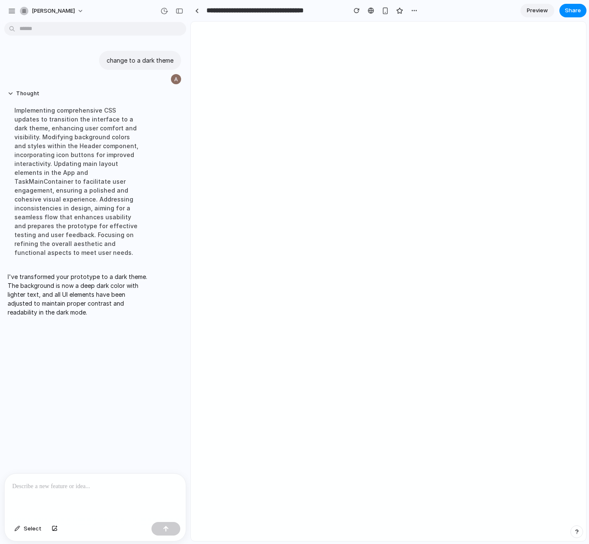  Describe the element at coordinates (33, 528) in the screenshot. I see `span: Select` at that location.